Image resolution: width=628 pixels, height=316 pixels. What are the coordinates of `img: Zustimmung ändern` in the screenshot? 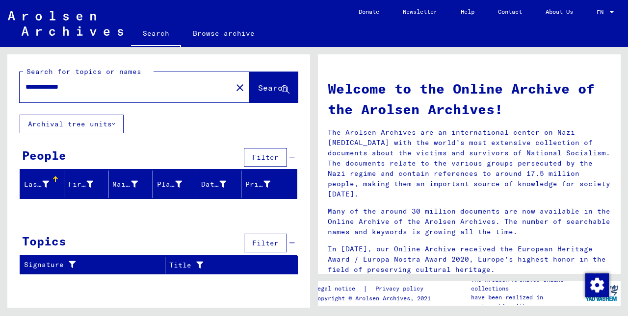 It's located at (597, 285).